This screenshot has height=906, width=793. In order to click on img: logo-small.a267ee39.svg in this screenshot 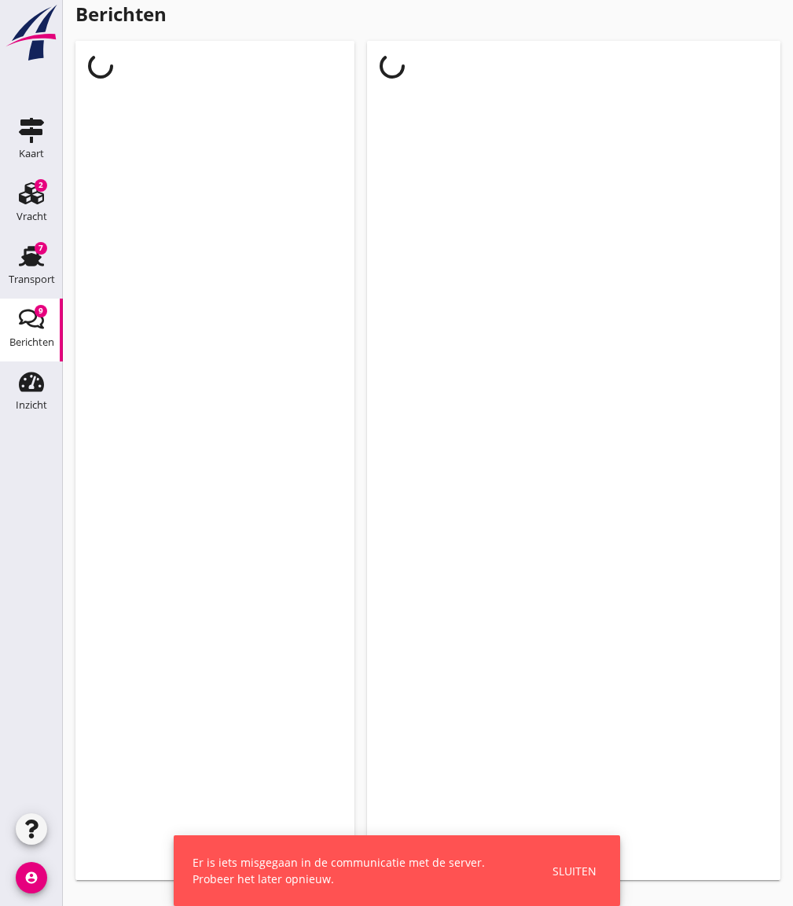, I will do `click(31, 33)`.